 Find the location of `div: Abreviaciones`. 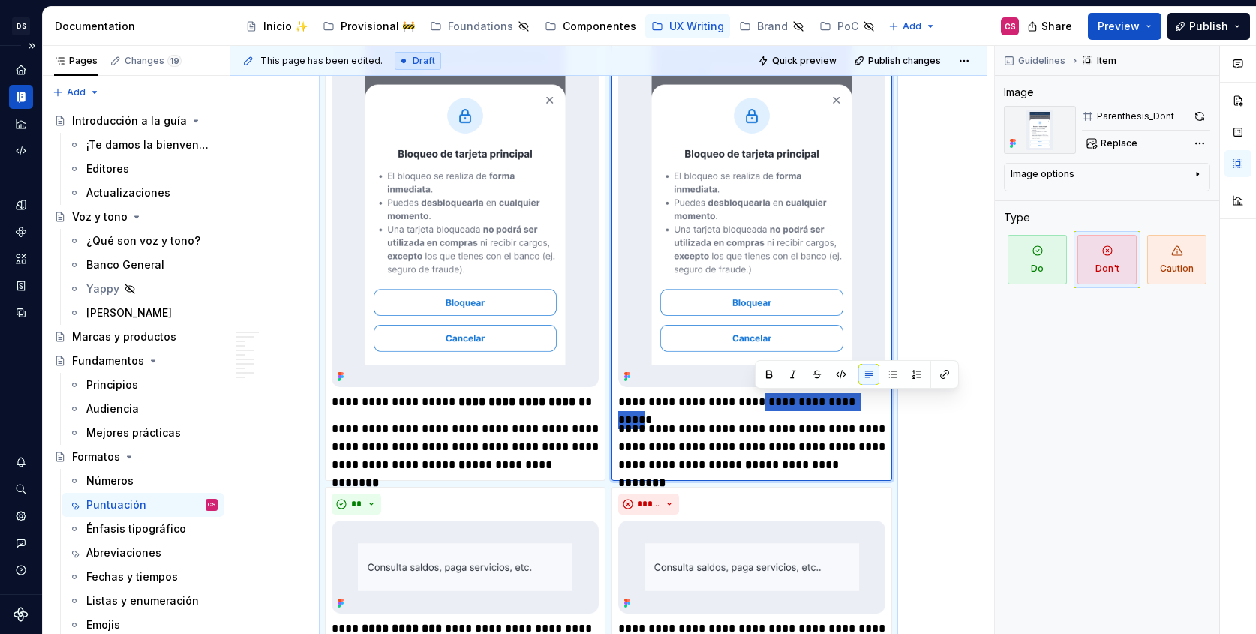

div: Abreviaciones is located at coordinates (124, 553).